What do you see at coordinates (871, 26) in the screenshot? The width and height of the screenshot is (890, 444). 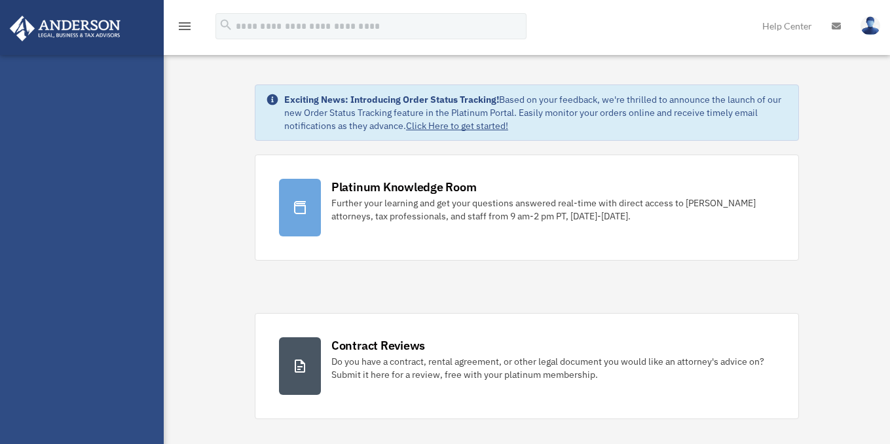 I see `img: User Pic` at bounding box center [871, 26].